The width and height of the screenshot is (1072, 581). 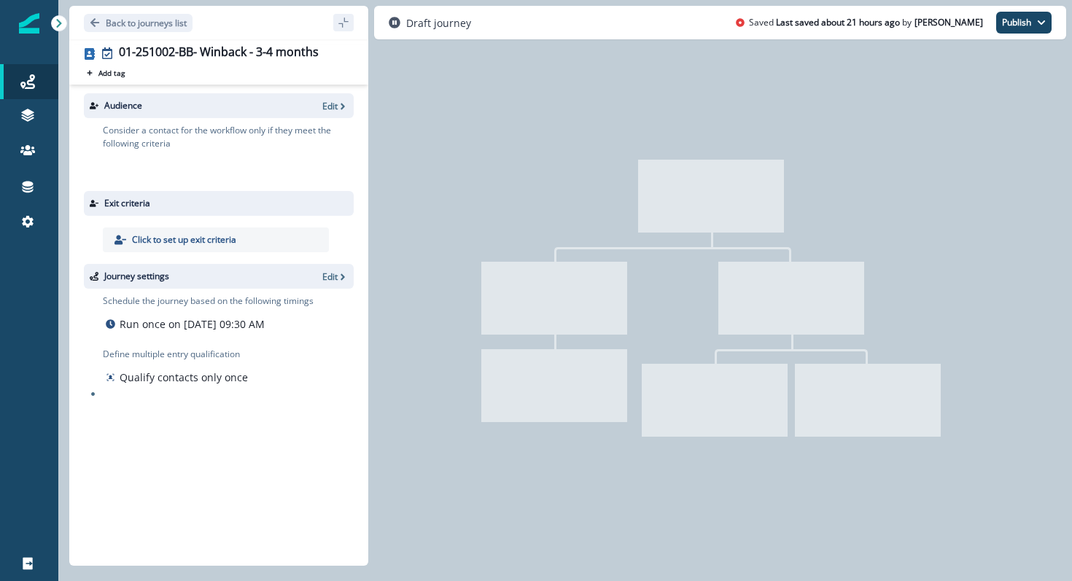 What do you see at coordinates (184, 240) in the screenshot?
I see `p: Click to set up exit criteria` at bounding box center [184, 240].